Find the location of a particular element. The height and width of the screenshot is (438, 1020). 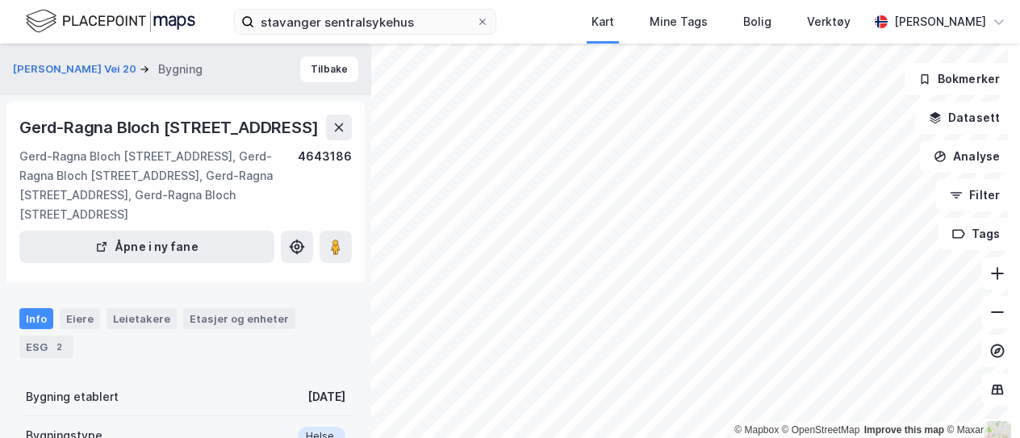

button: Tilbake is located at coordinates (329, 69).